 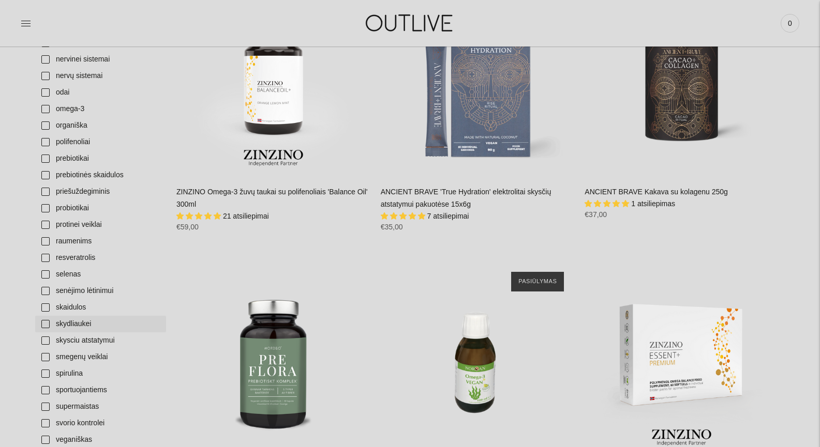 What do you see at coordinates (246, 216) in the screenshot?
I see `span: 21 atsiliepimai` at bounding box center [246, 216].